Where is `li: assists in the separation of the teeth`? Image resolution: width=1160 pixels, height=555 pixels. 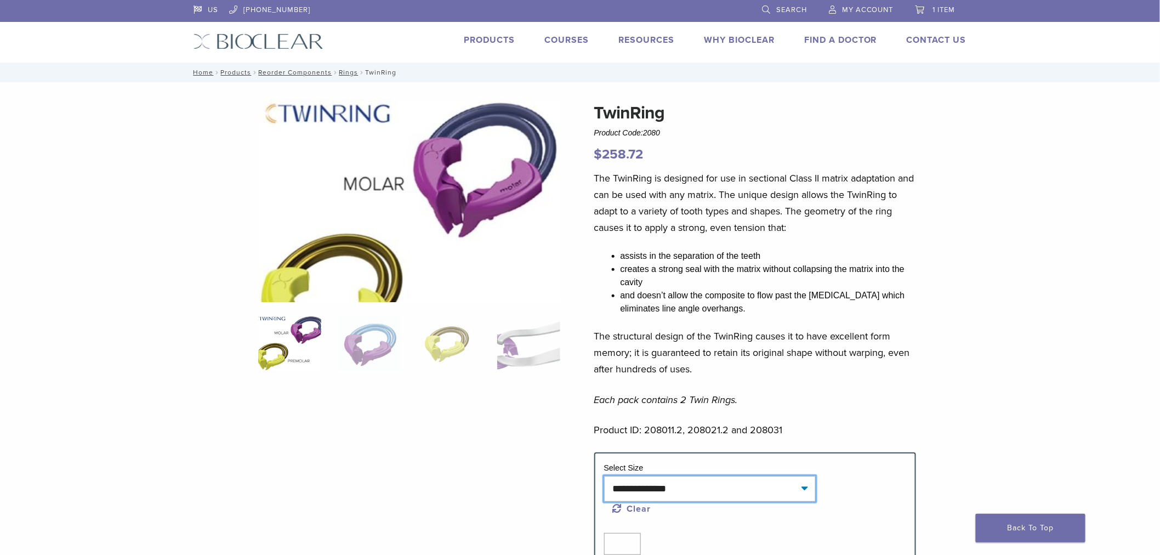
li: assists in the separation of the teeth is located at coordinates (769, 256).